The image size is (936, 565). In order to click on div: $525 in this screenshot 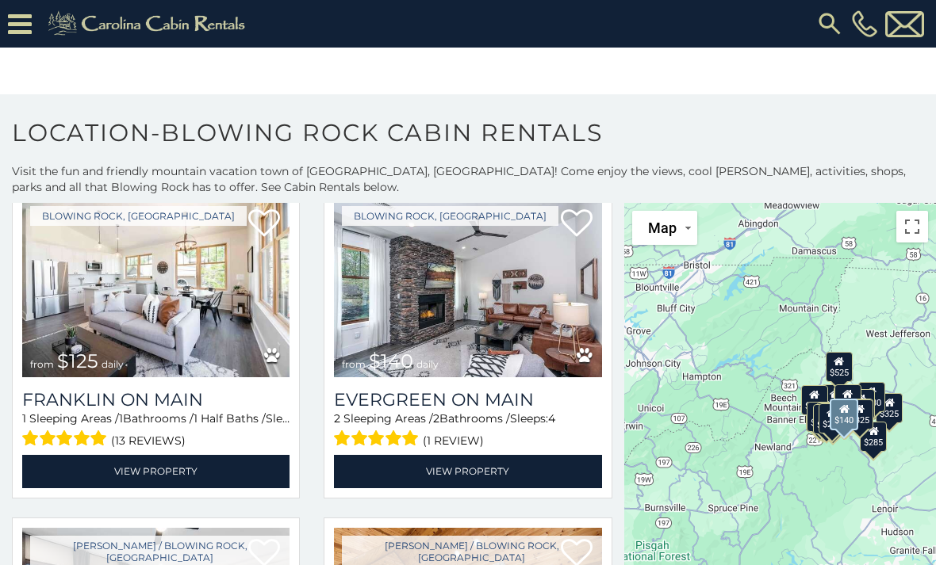, I will do `click(839, 366)`.